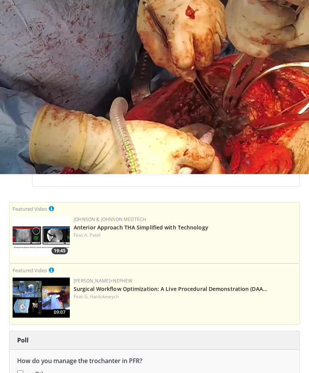 The height and width of the screenshot is (373, 309). Describe the element at coordinates (92, 235) in the screenshot. I see `a: A. Patel` at that location.